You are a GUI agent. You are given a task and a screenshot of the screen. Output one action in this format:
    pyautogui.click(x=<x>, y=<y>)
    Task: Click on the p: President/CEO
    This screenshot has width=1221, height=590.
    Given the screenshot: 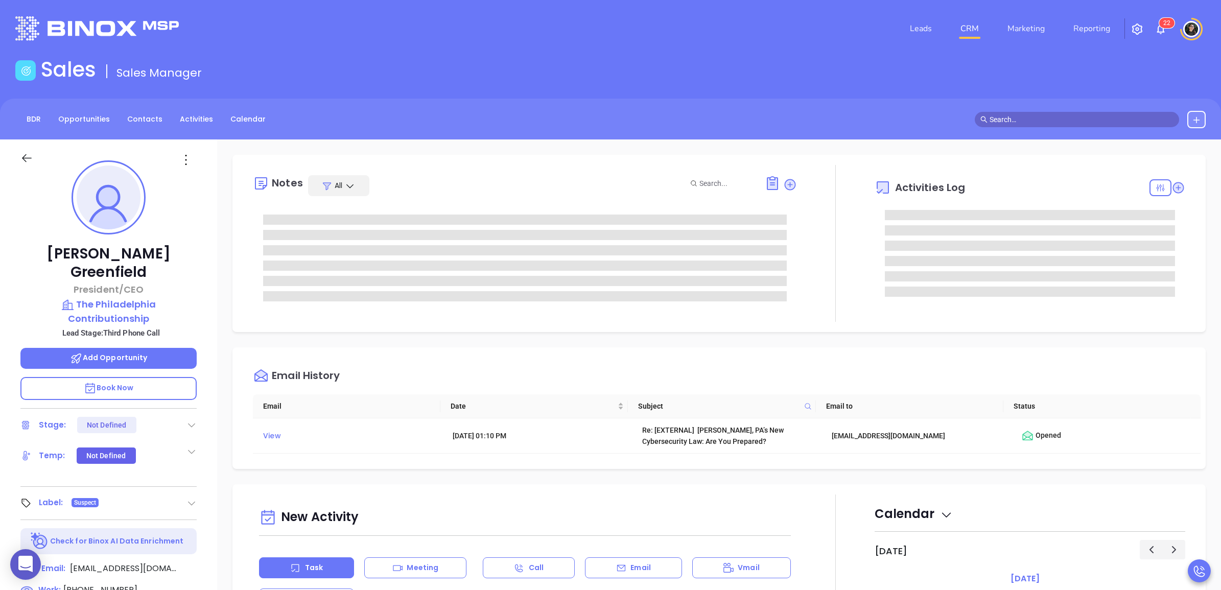 What is the action you would take?
    pyautogui.click(x=108, y=289)
    